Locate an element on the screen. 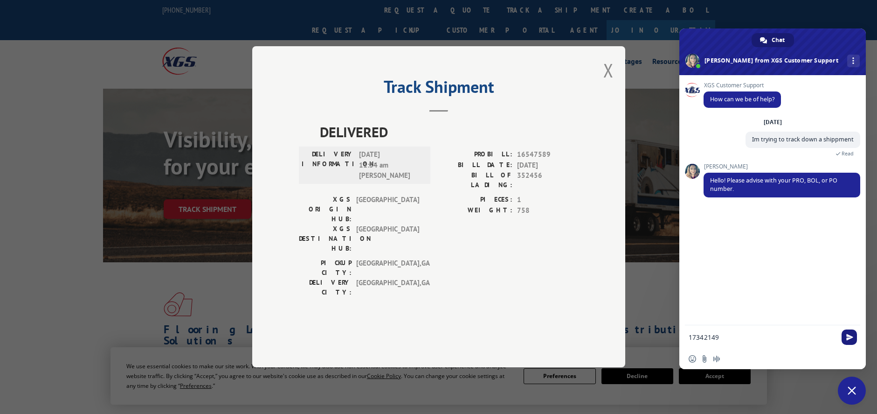 This screenshot has width=877, height=414. label: PICKUP CITY: is located at coordinates (325, 268).